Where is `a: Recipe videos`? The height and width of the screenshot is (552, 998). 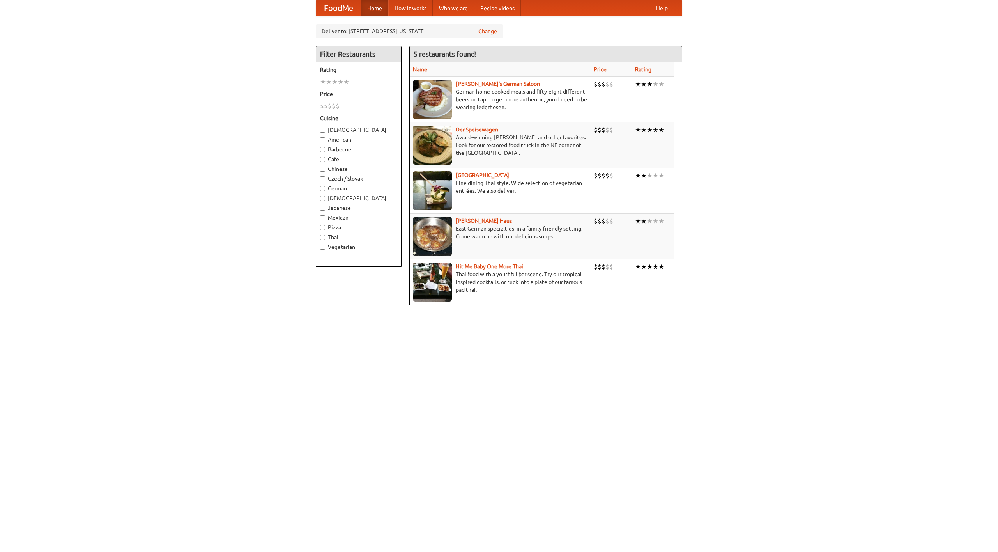 a: Recipe videos is located at coordinates (497, 8).